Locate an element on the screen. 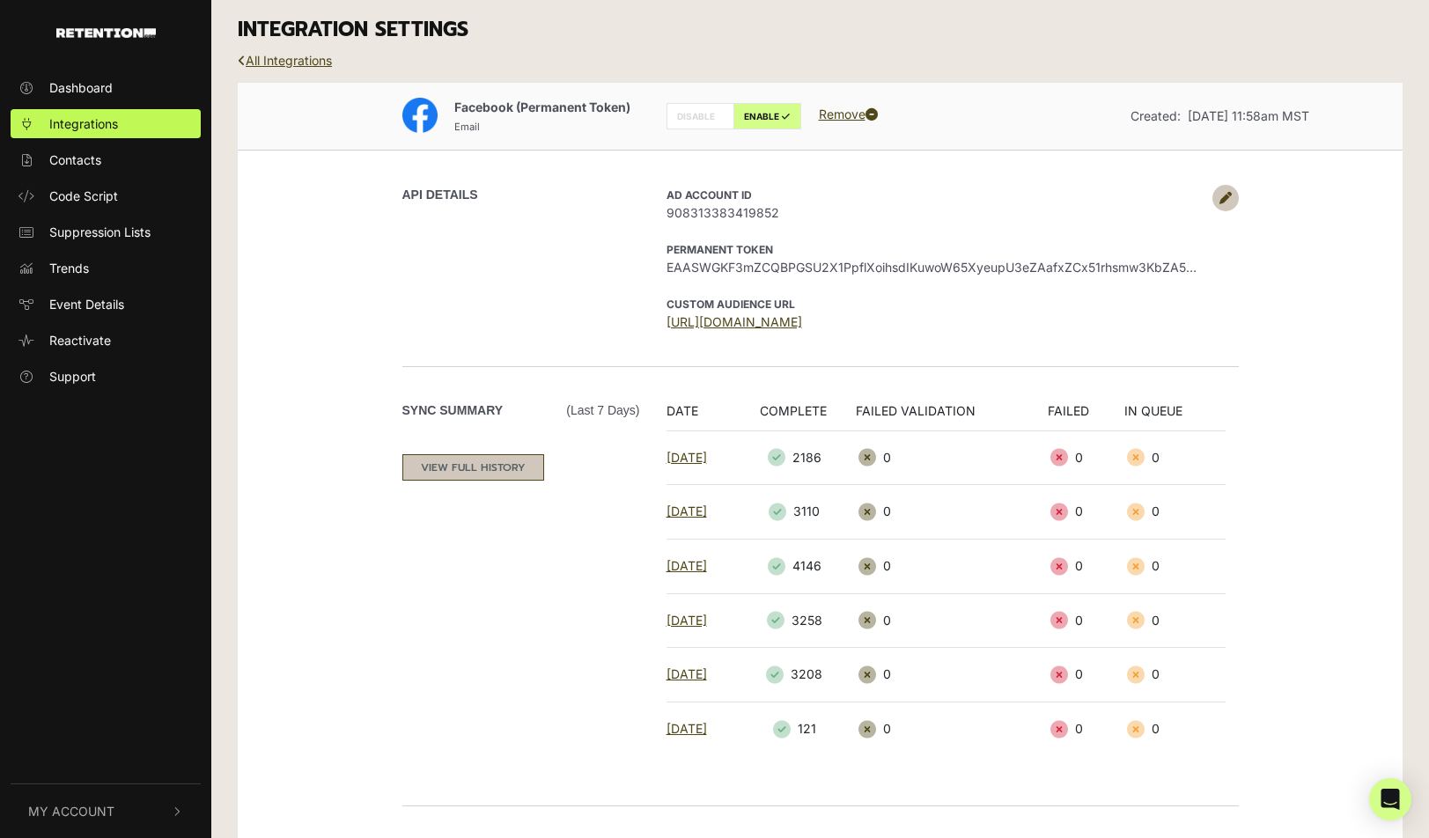  a: Trends is located at coordinates (106, 268).